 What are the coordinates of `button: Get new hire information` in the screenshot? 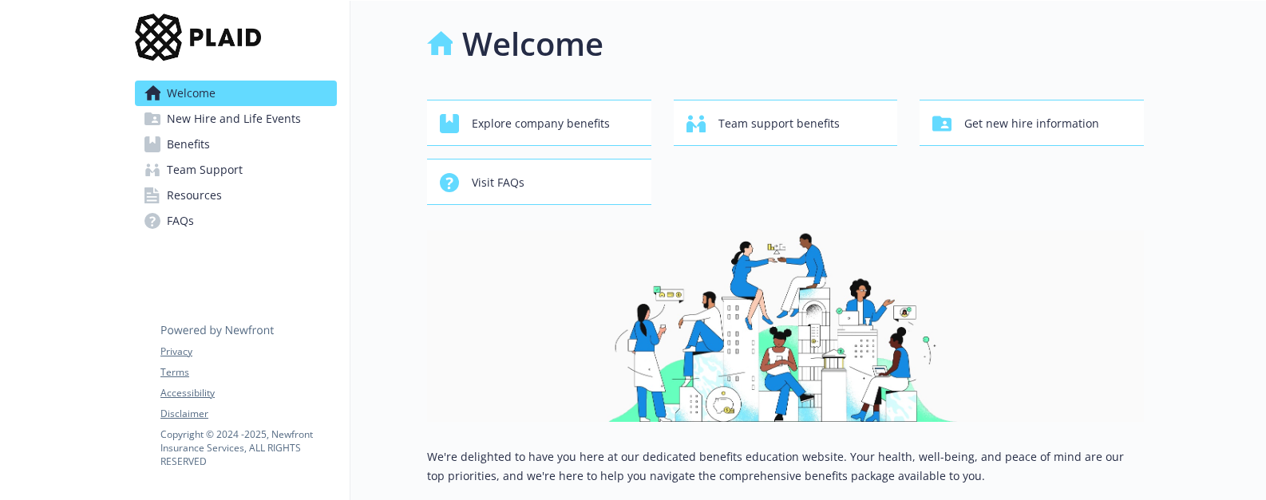 It's located at (1031, 123).